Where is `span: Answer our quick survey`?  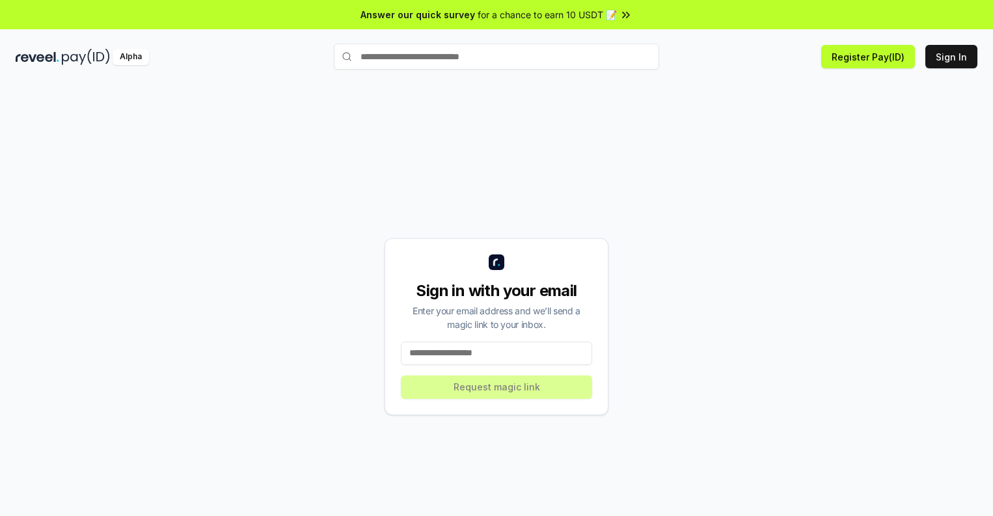
span: Answer our quick survey is located at coordinates (418, 14).